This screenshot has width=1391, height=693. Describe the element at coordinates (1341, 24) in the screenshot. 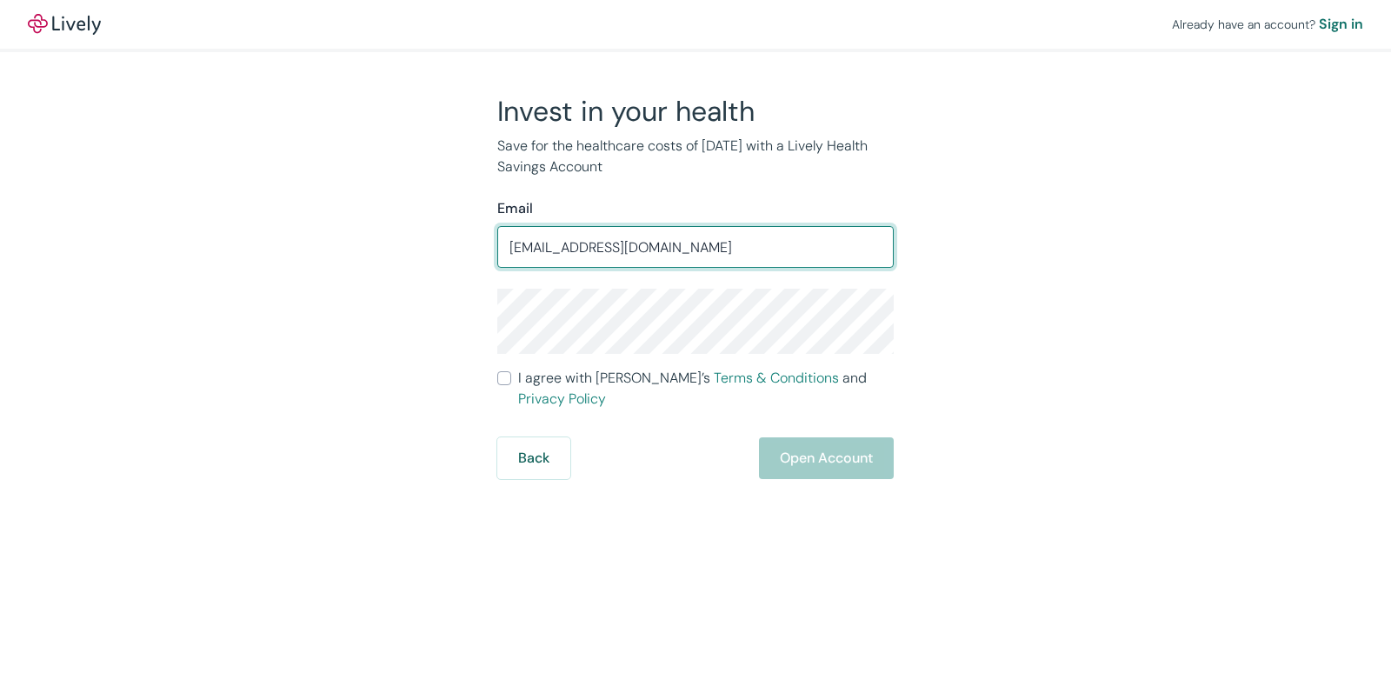

I see `div: Sign in` at that location.